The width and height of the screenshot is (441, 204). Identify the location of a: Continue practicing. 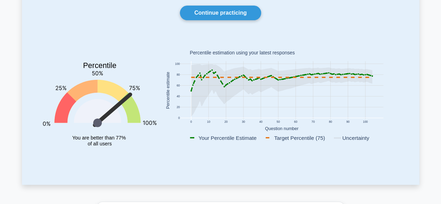
(220, 13).